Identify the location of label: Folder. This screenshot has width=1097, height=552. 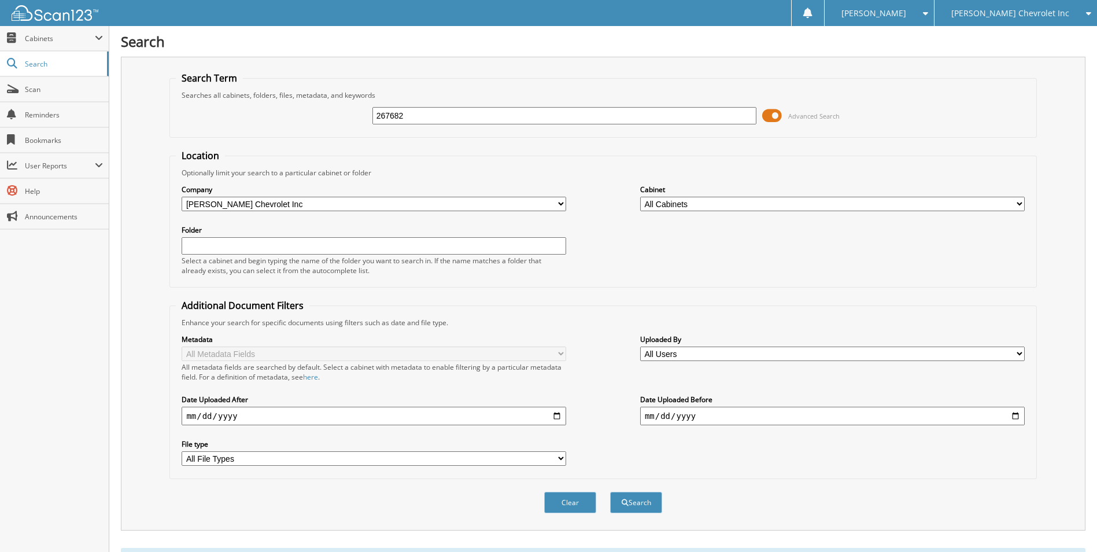
(374, 230).